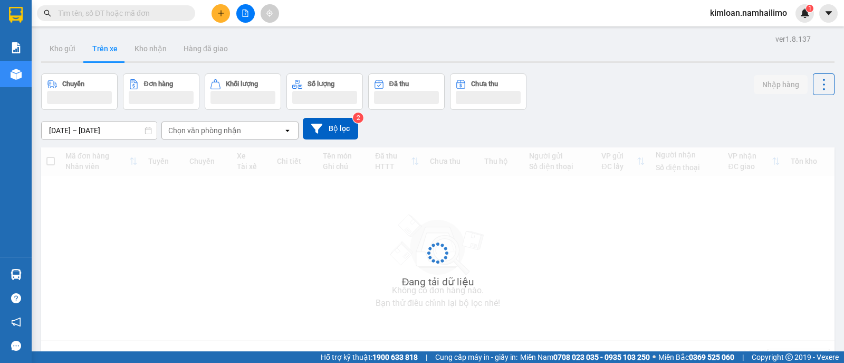  I want to click on span: aim, so click(270, 13).